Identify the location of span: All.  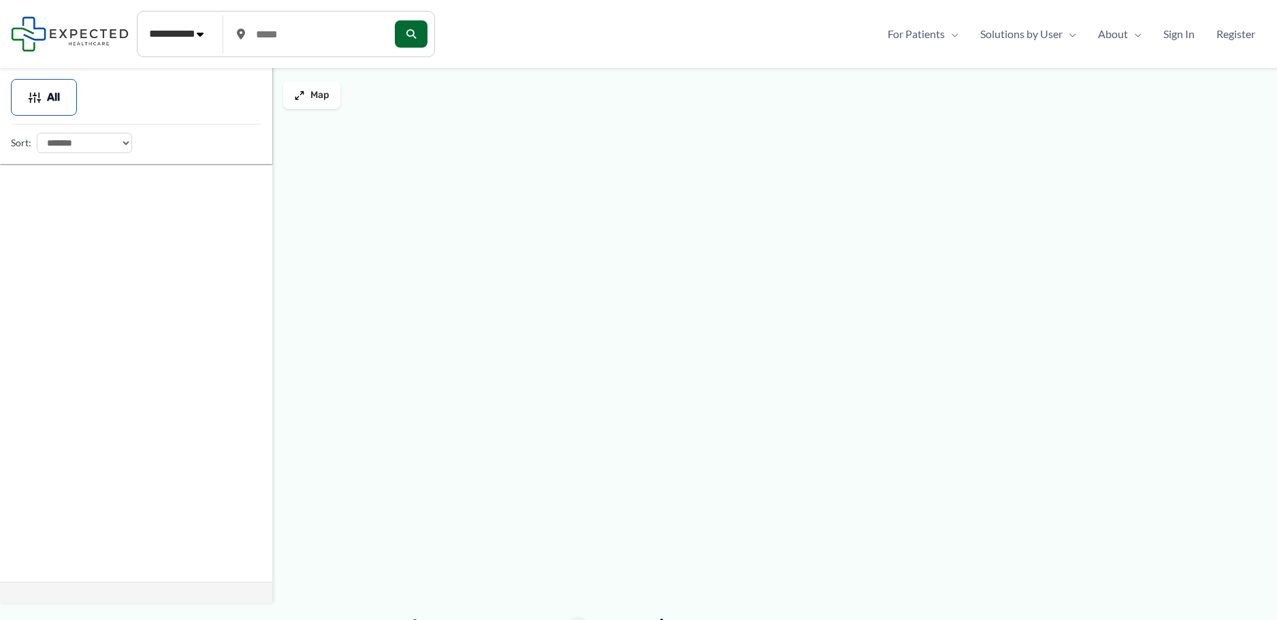
(53, 97).